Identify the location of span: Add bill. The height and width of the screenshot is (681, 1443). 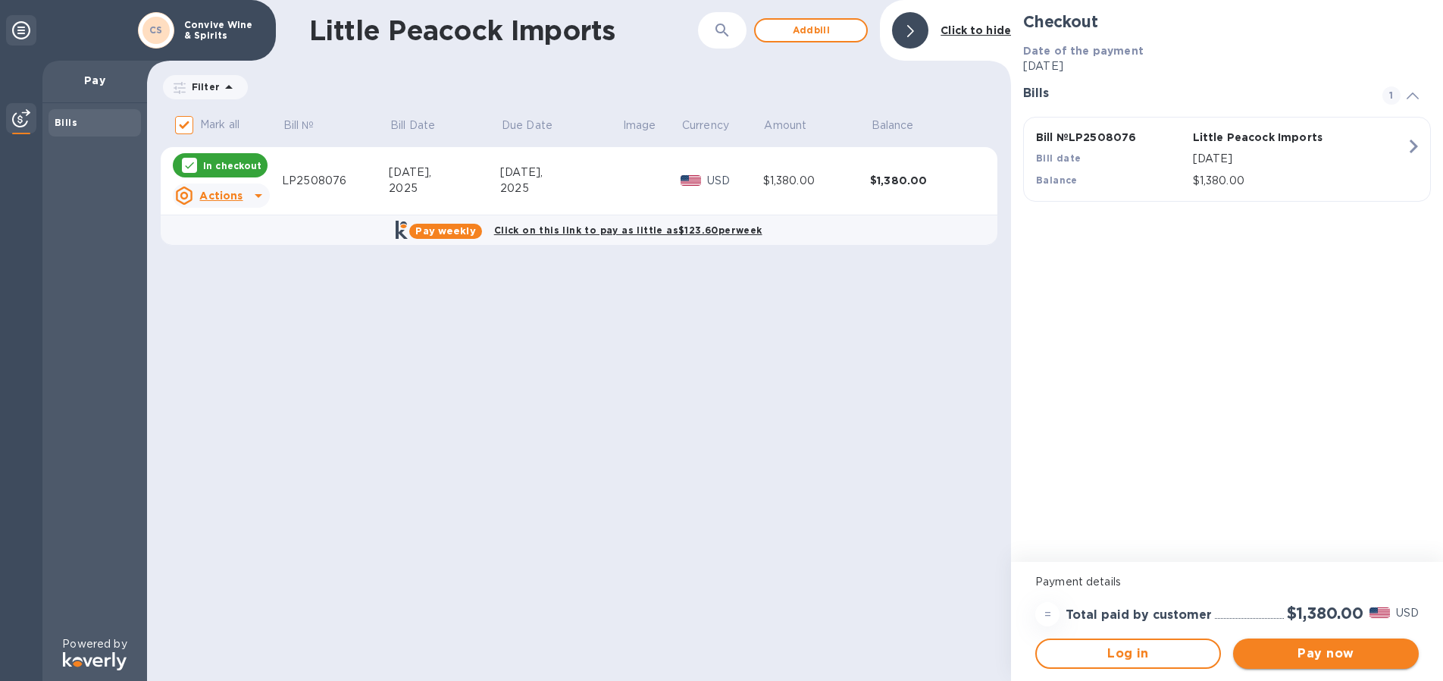
(811, 30).